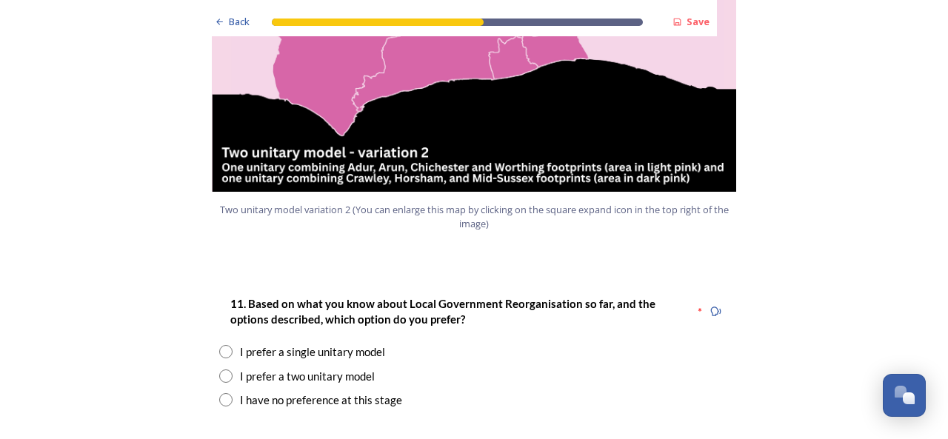  What do you see at coordinates (321, 400) in the screenshot?
I see `div: I have no preference at this stage` at bounding box center [321, 400].